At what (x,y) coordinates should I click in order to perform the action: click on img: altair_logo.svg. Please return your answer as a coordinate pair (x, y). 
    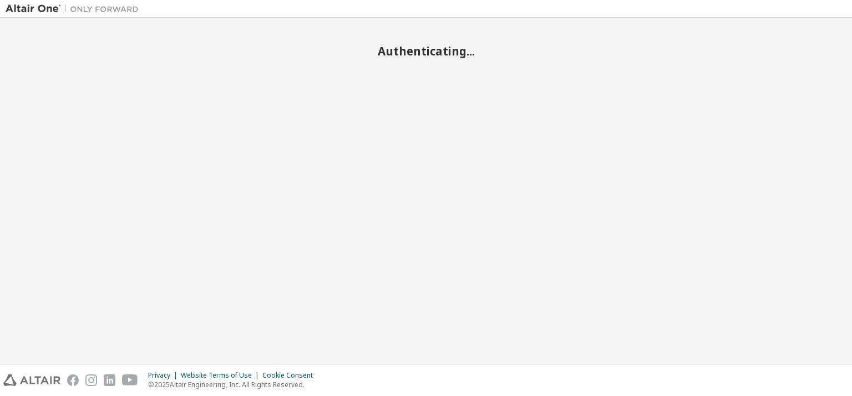
    Looking at the image, I should click on (32, 380).